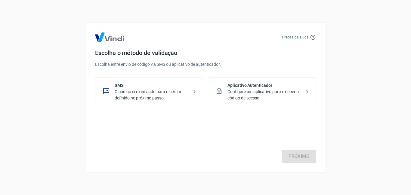  I want to click on div: SMSO código será enviado para o celular definido no próximo passo., so click(149, 92).